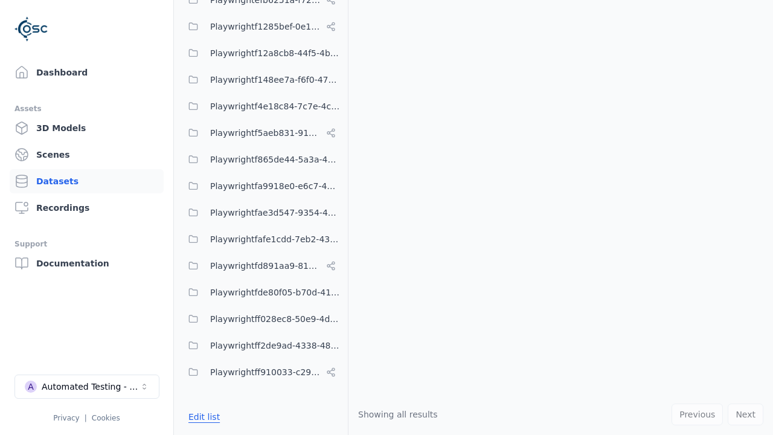  Describe the element at coordinates (261, 106) in the screenshot. I see `button: Playwrightf4e18c84-7c7e-4c28-bfa4-7be69262452c` at that location.